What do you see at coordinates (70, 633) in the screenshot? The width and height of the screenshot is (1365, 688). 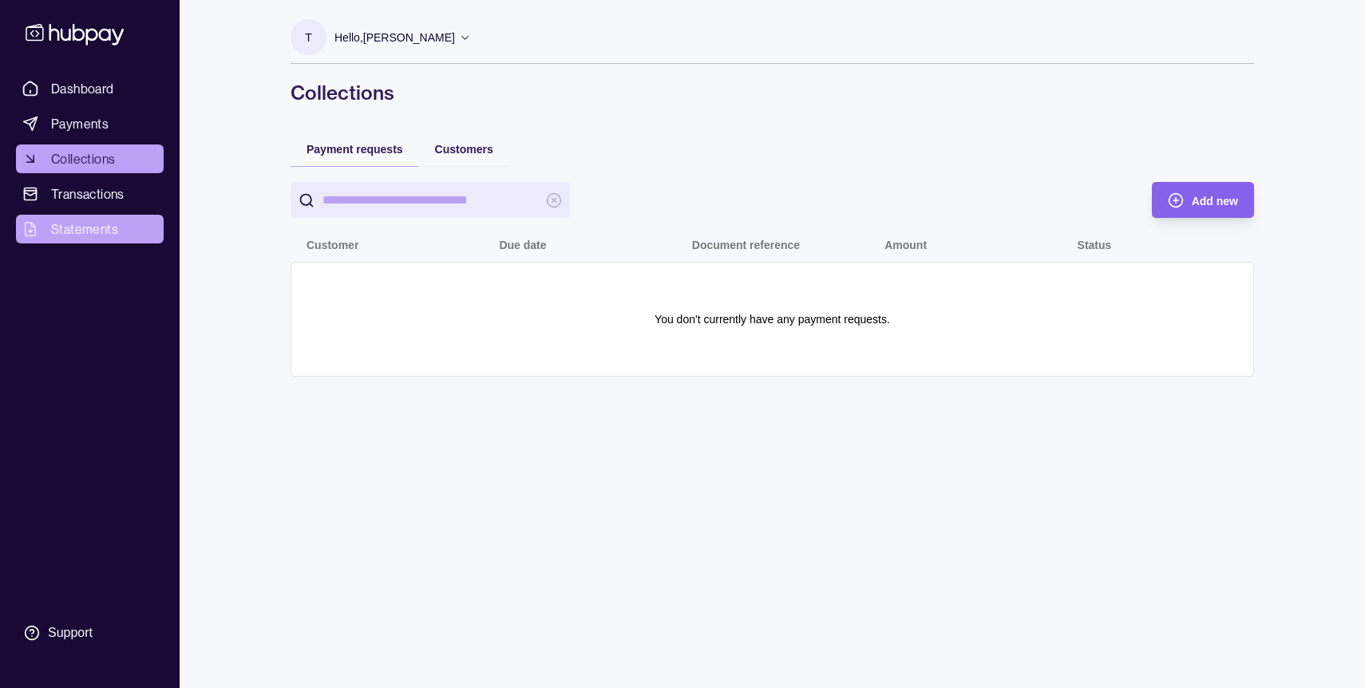 I see `div: Support` at bounding box center [70, 633].